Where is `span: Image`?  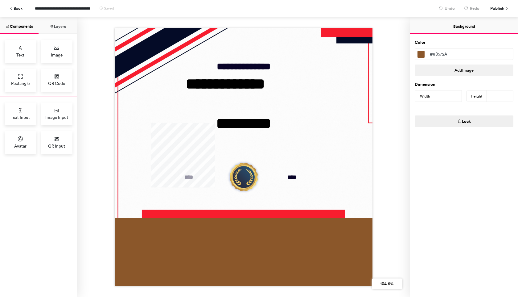 span: Image is located at coordinates (57, 55).